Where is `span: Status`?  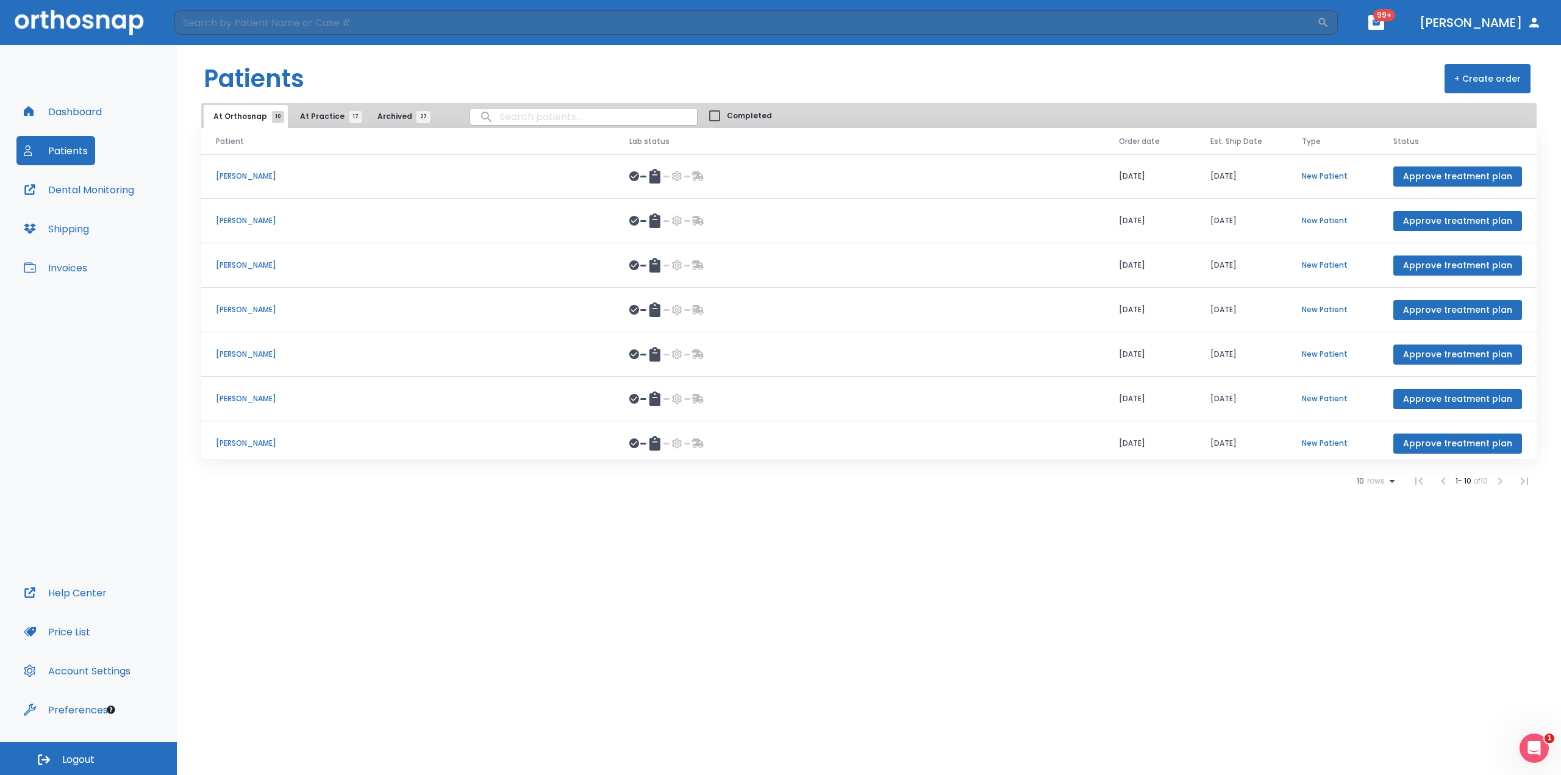
span: Status is located at coordinates (1406, 141).